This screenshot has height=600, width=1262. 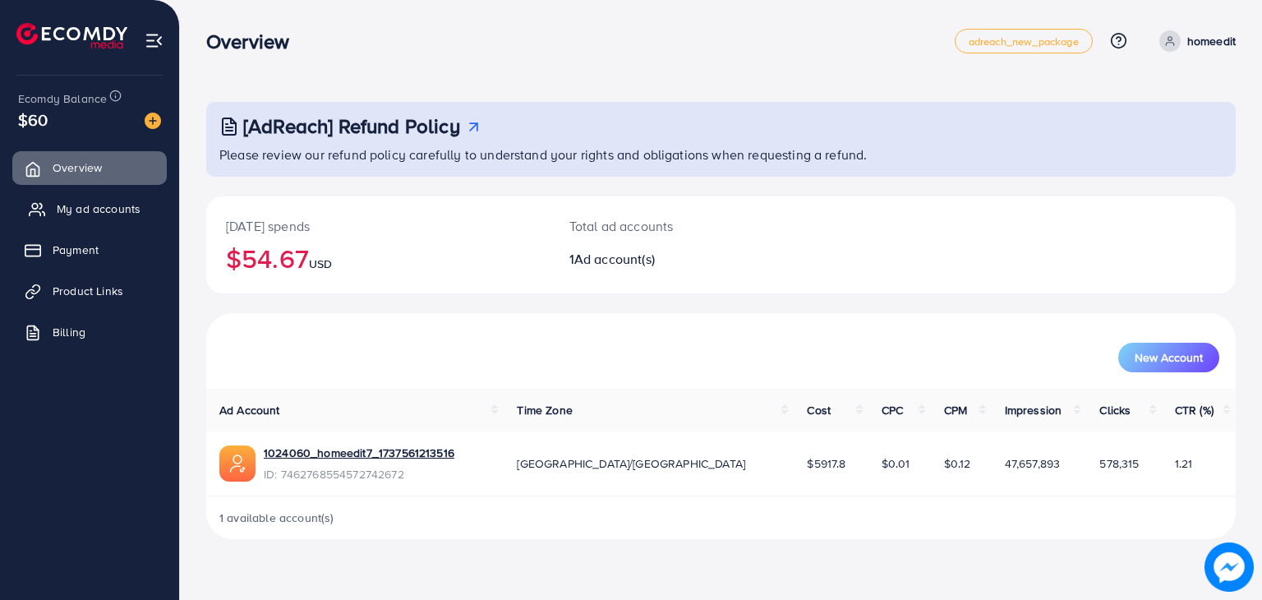 What do you see at coordinates (359, 453) in the screenshot?
I see `a: 1024060_homeedit7_1737561213516` at bounding box center [359, 453].